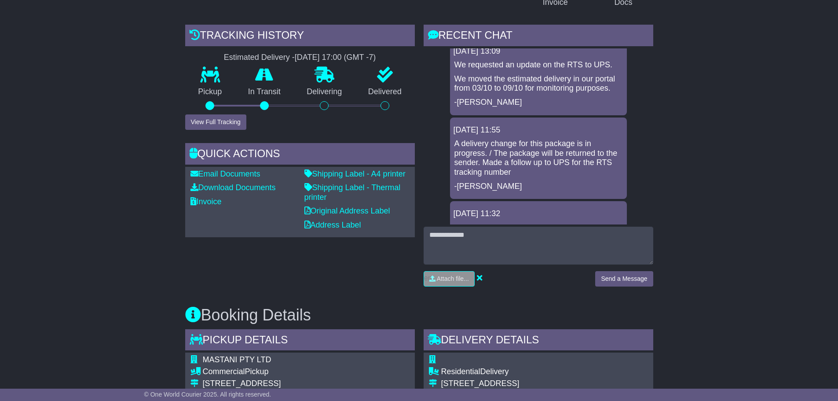  Describe the element at coordinates (264, 92) in the screenshot. I see `p: In Transit` at that location.